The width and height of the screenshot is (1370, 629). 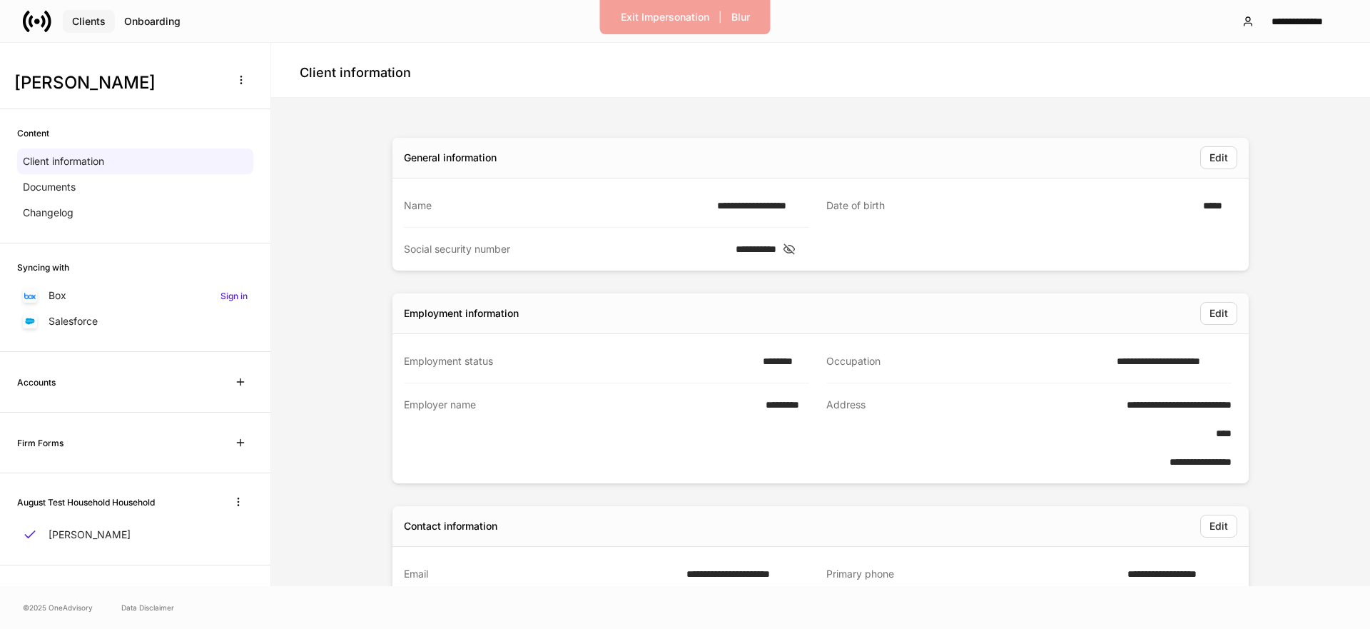 I want to click on button: Clients, so click(x=88, y=21).